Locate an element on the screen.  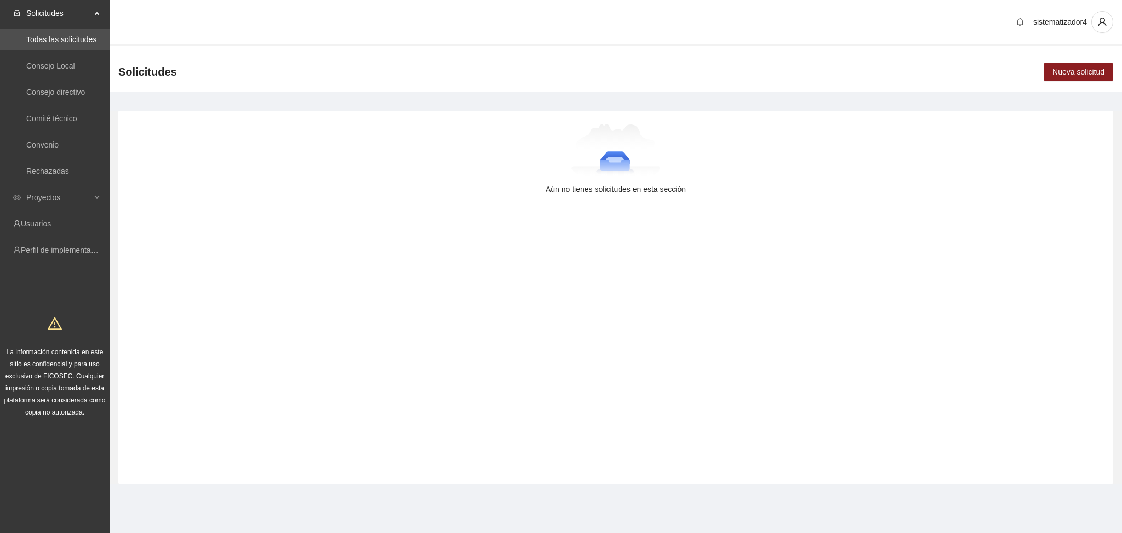
a: Usuarios is located at coordinates (36, 224).